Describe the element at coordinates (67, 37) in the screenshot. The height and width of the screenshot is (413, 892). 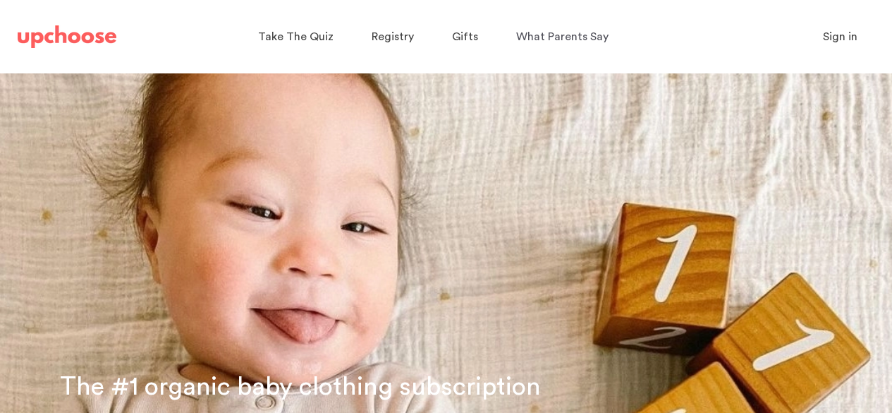
I see `img: UpChoose` at that location.